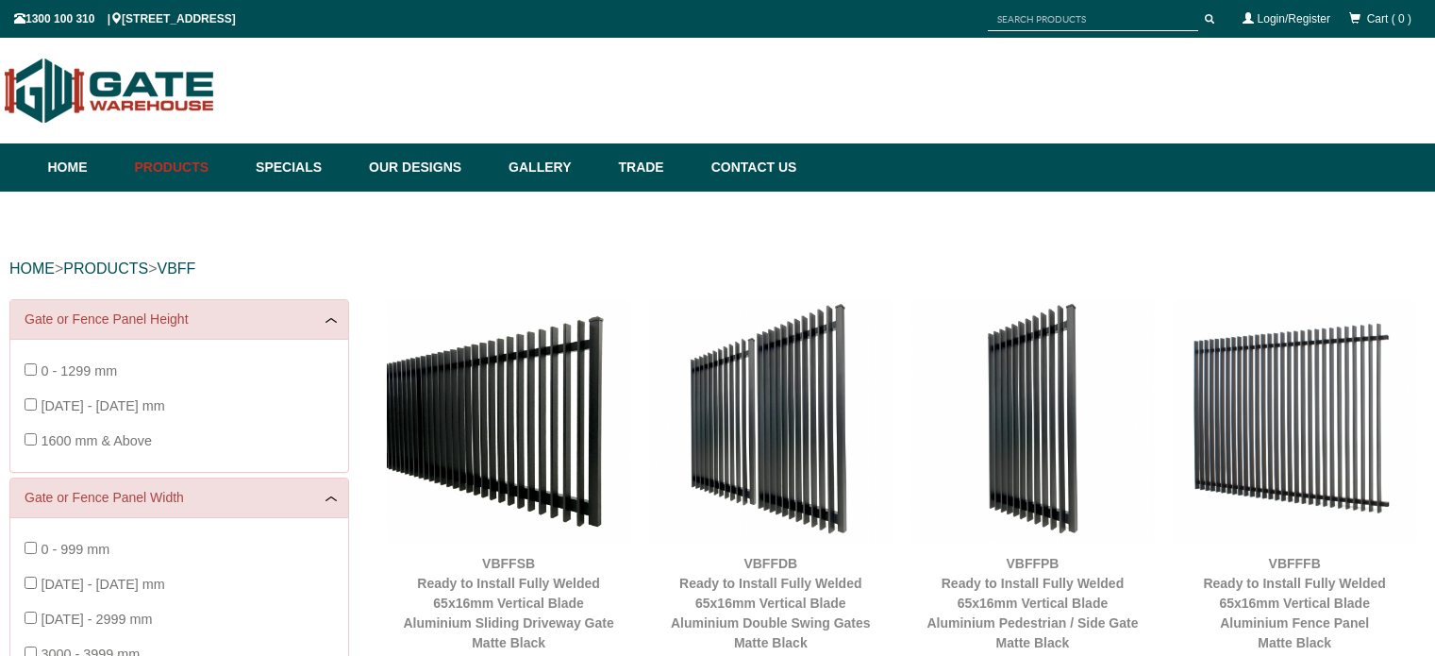  I want to click on a: Home, so click(87, 167).